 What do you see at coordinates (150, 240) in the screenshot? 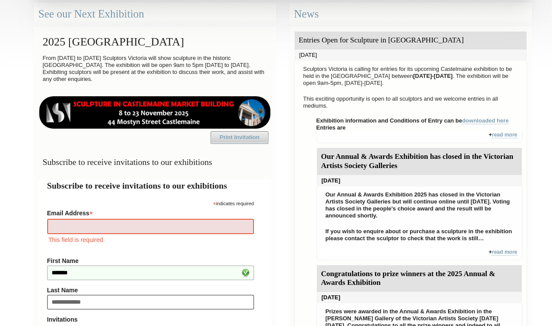
I see `div: This field is required.` at bounding box center [150, 240].